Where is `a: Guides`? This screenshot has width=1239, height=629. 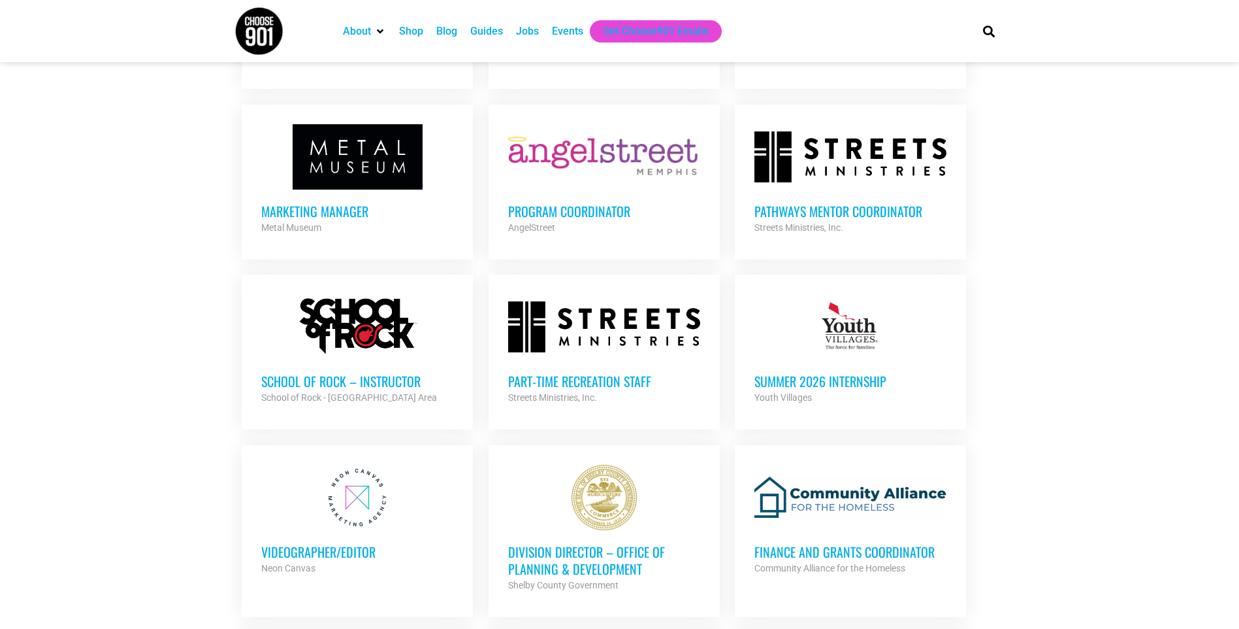 a: Guides is located at coordinates (487, 31).